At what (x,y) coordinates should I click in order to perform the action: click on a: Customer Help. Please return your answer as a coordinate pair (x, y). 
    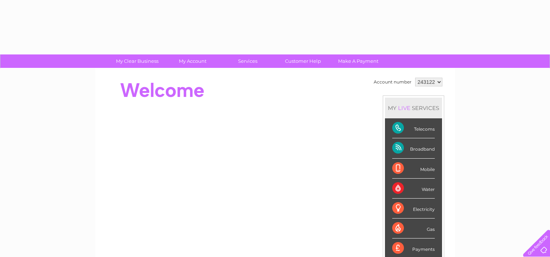
    Looking at the image, I should click on (303, 61).